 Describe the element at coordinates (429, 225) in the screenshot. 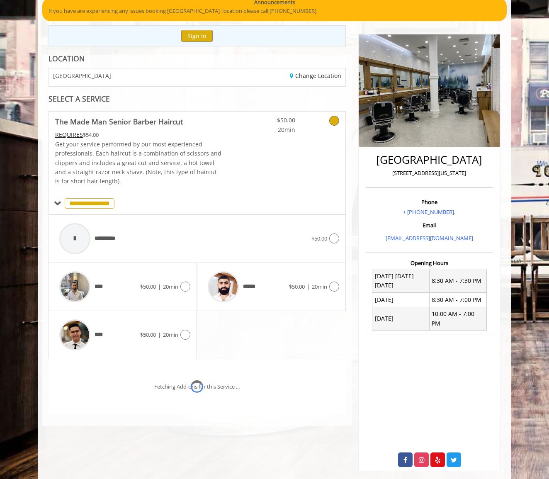

I see `h3: Email` at that location.